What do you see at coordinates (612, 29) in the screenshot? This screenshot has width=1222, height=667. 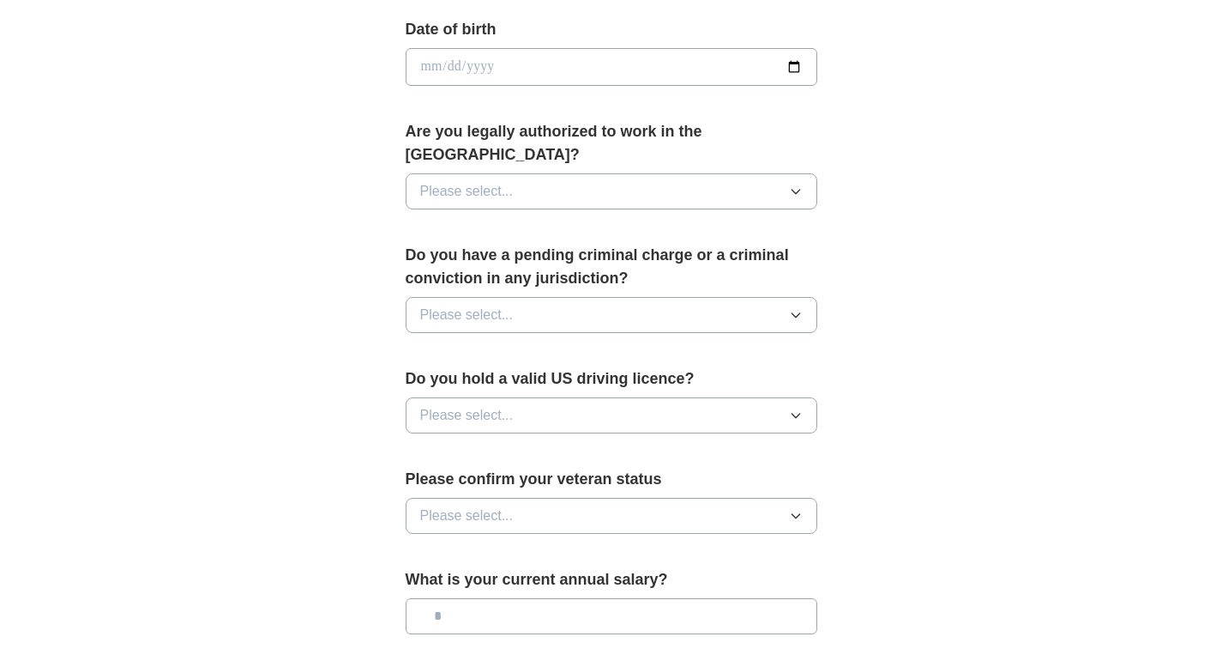 I see `label: Date of birth` at bounding box center [612, 29].